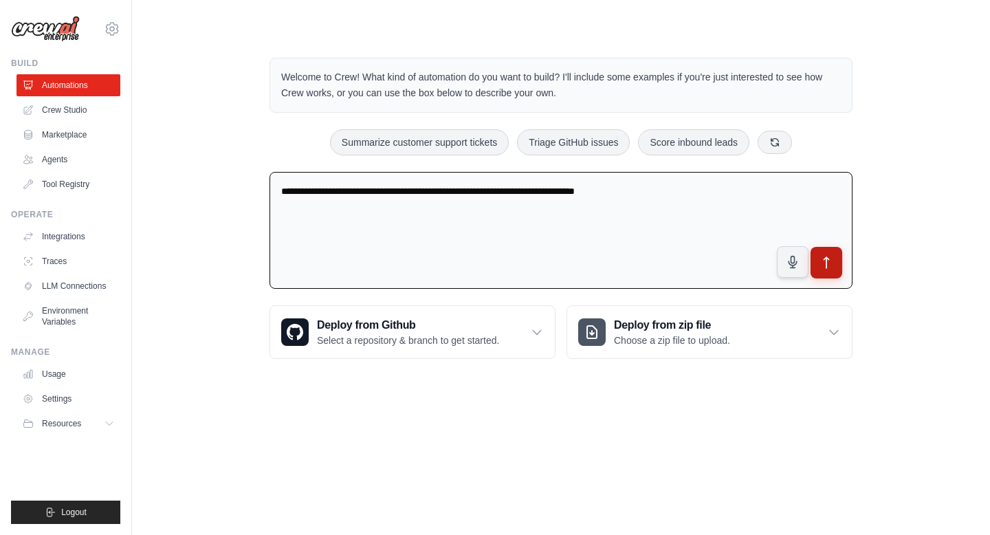 The height and width of the screenshot is (535, 990). What do you see at coordinates (694, 142) in the screenshot?
I see `button: Score inbound leads` at bounding box center [694, 142].